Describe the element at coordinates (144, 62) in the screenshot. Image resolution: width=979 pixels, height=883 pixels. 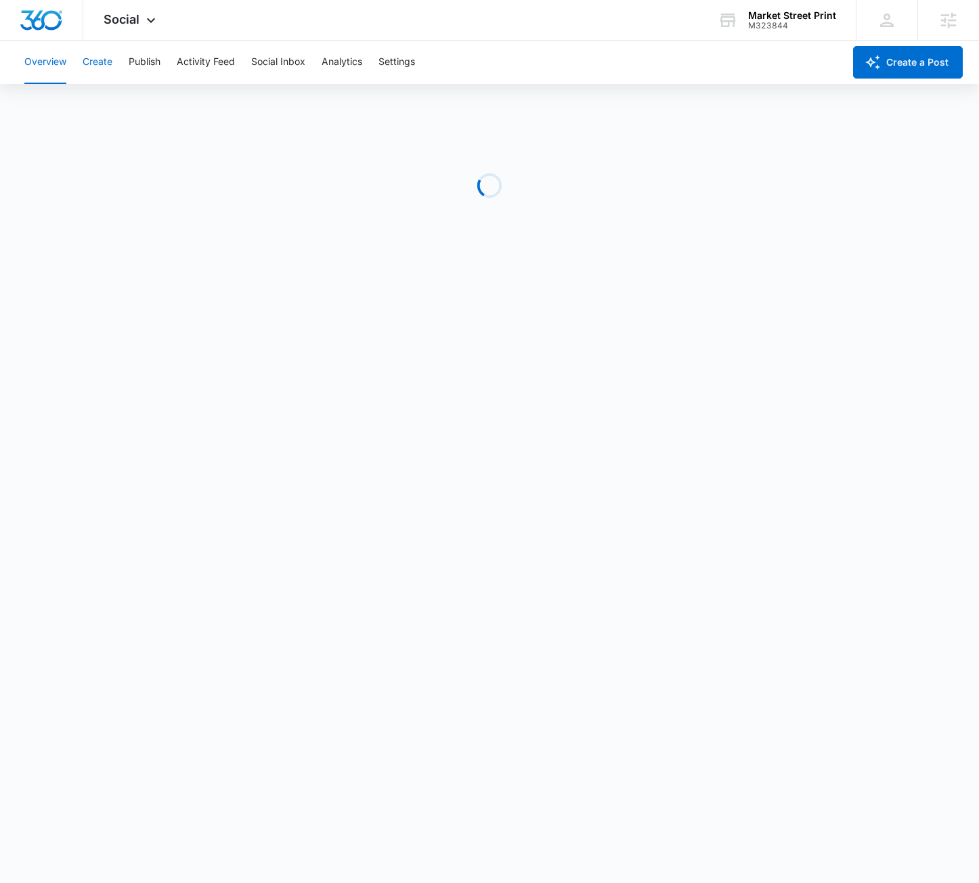
I see `button: Publish` at that location.